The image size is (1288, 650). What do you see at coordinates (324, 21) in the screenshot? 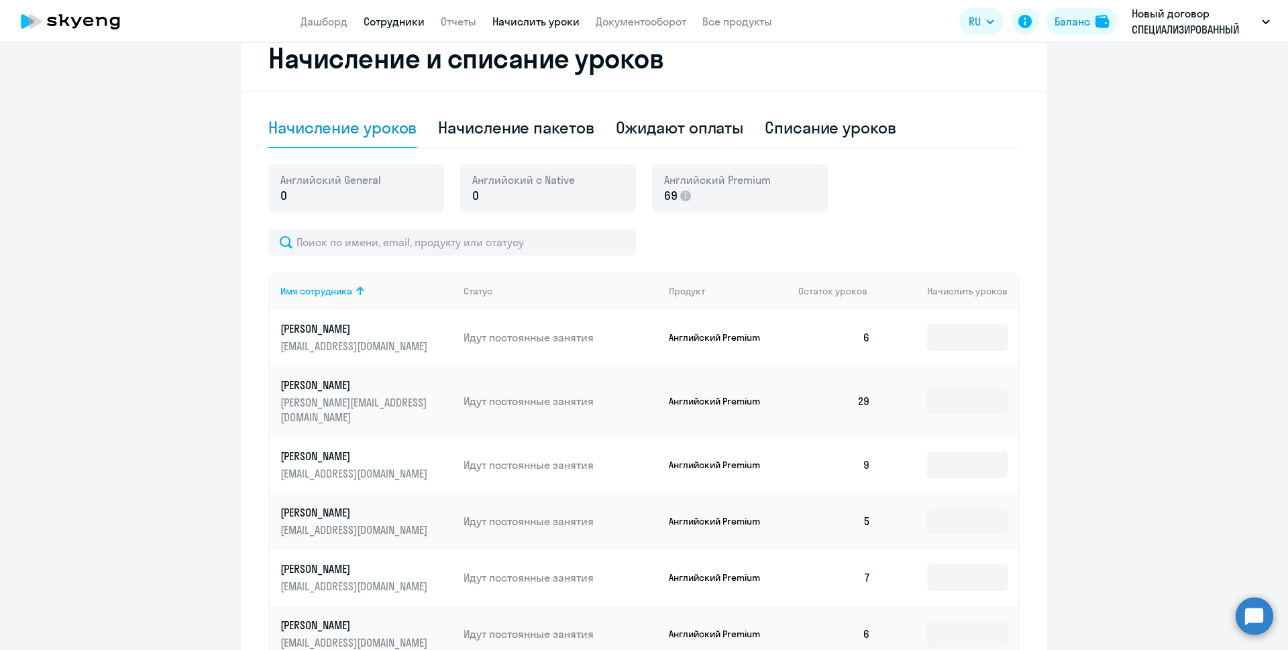
I see `a: Дашборд` at bounding box center [324, 21].